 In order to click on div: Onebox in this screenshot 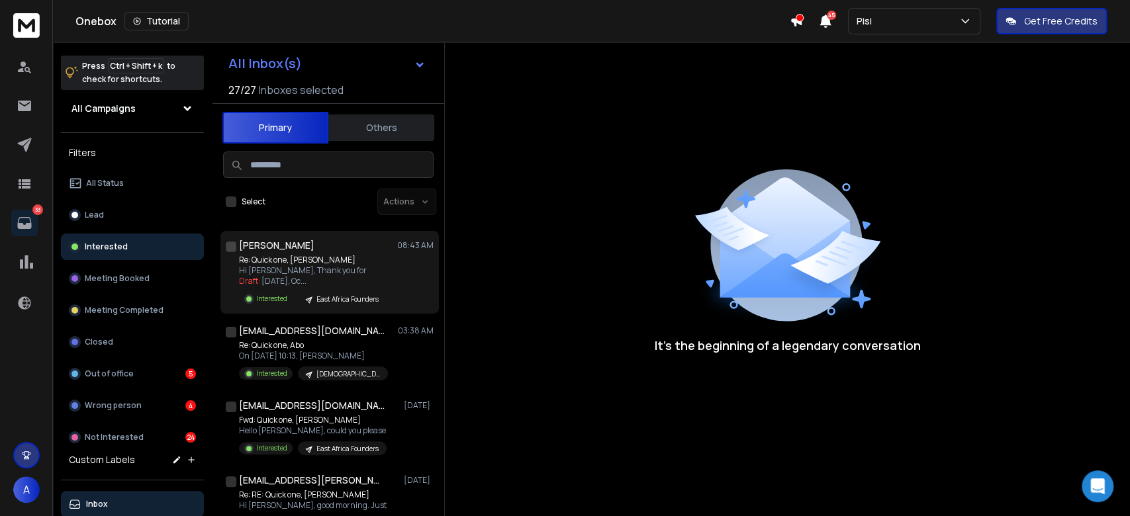, I will do `click(432, 21)`.